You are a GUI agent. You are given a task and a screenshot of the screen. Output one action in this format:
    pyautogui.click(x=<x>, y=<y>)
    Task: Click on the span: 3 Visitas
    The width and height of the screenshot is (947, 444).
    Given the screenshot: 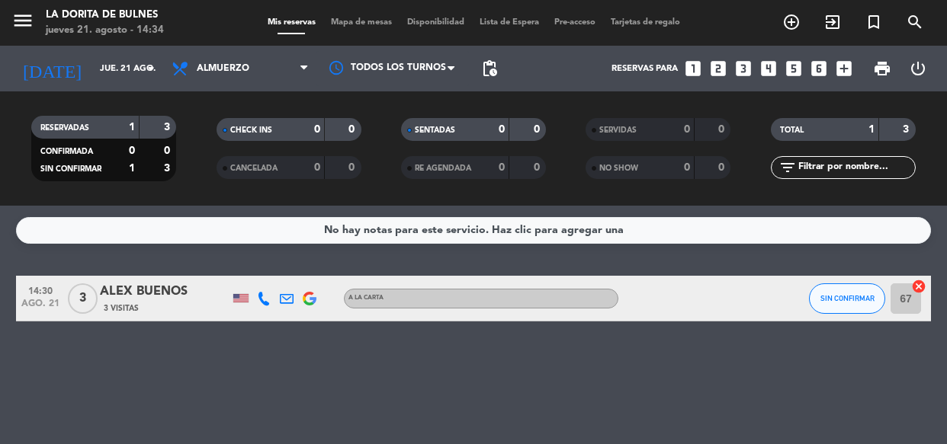 What is the action you would take?
    pyautogui.click(x=121, y=309)
    